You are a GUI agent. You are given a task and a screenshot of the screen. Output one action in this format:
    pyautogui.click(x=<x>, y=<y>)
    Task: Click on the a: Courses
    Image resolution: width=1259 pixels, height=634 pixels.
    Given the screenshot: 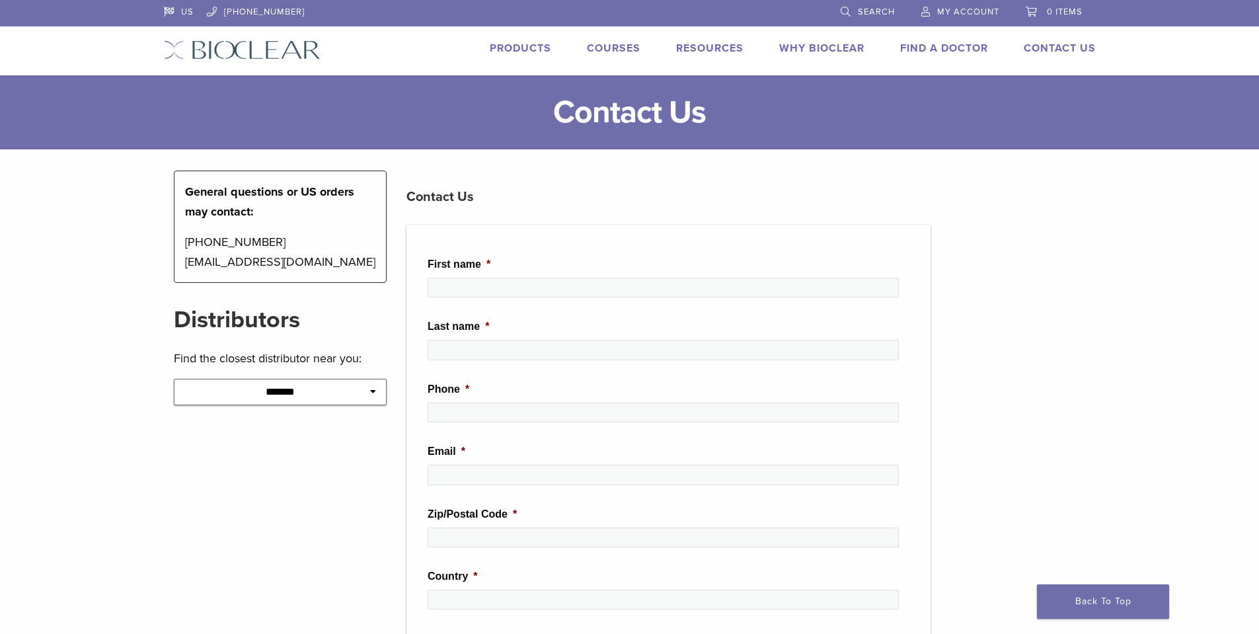 What is the action you would take?
    pyautogui.click(x=613, y=48)
    